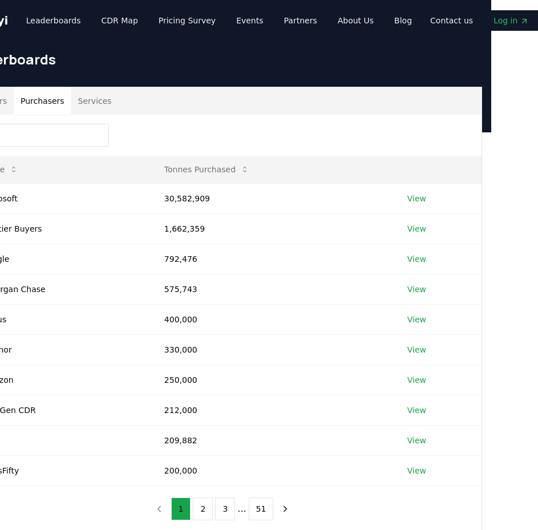 This screenshot has width=538, height=530. What do you see at coordinates (202, 509) in the screenshot?
I see `button: 2` at bounding box center [202, 509].